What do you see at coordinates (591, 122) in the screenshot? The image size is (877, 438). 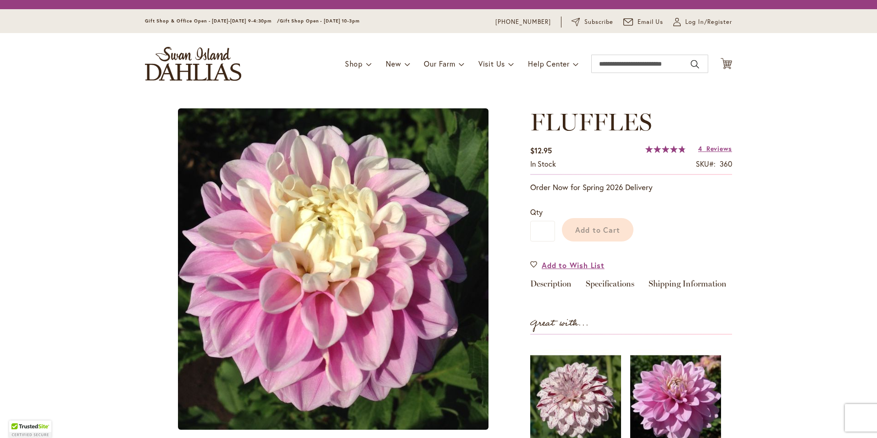 I see `span: FLUFFLES` at bounding box center [591, 122].